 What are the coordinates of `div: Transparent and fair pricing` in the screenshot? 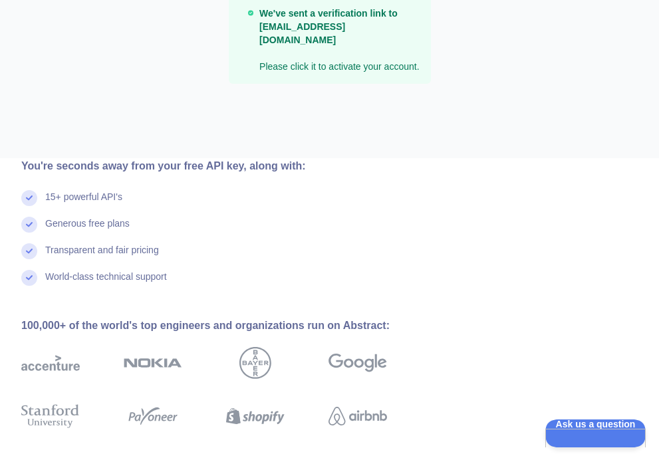 It's located at (102, 257).